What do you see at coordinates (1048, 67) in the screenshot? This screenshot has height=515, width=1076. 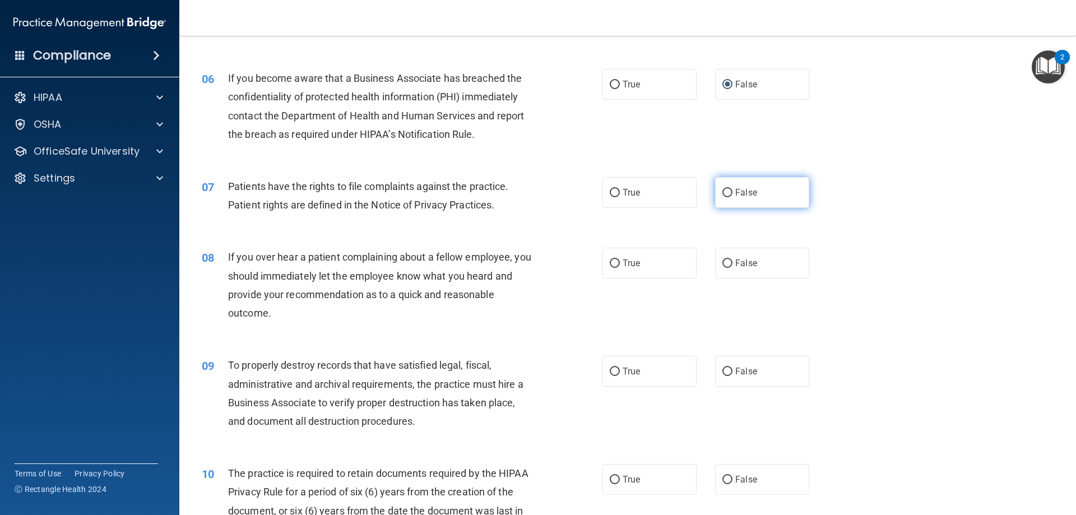 I see `button: Open Resource Center, 2 new notifications` at bounding box center [1048, 67].